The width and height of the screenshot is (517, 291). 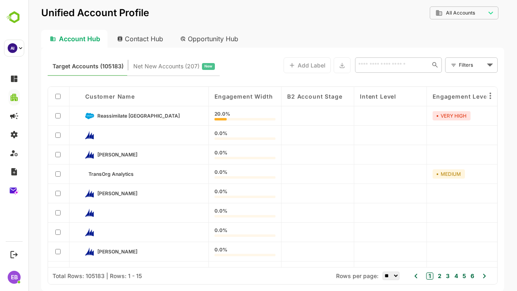 I want to click on span: B2 Account Stage, so click(x=286, y=96).